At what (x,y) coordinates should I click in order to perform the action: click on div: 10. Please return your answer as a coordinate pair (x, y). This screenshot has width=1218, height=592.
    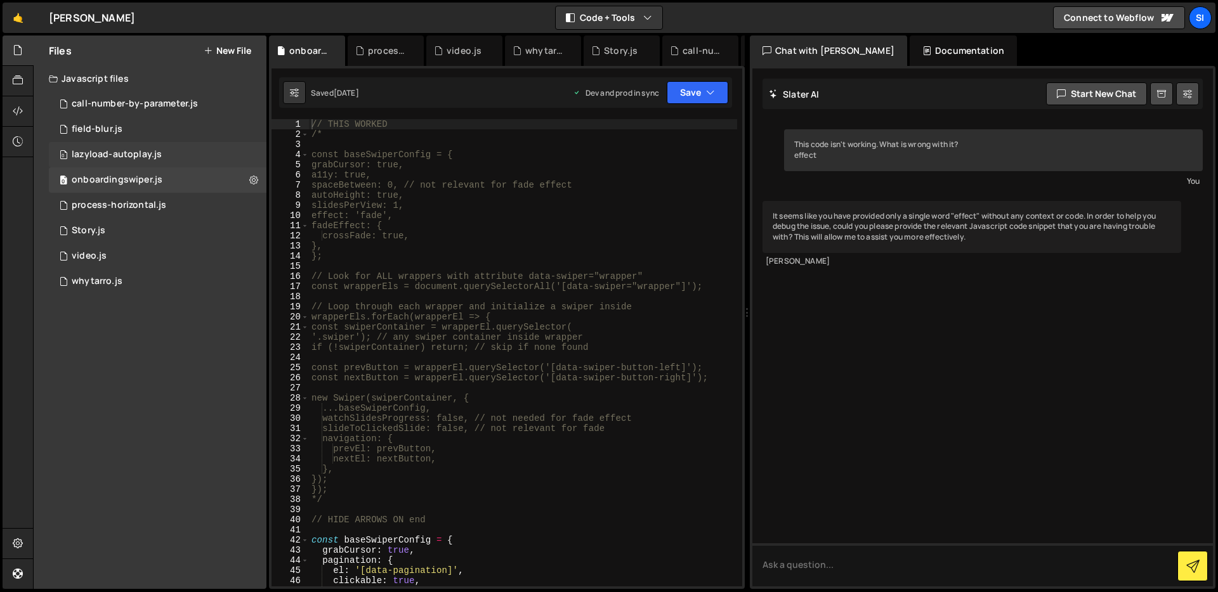
    Looking at the image, I should click on (290, 216).